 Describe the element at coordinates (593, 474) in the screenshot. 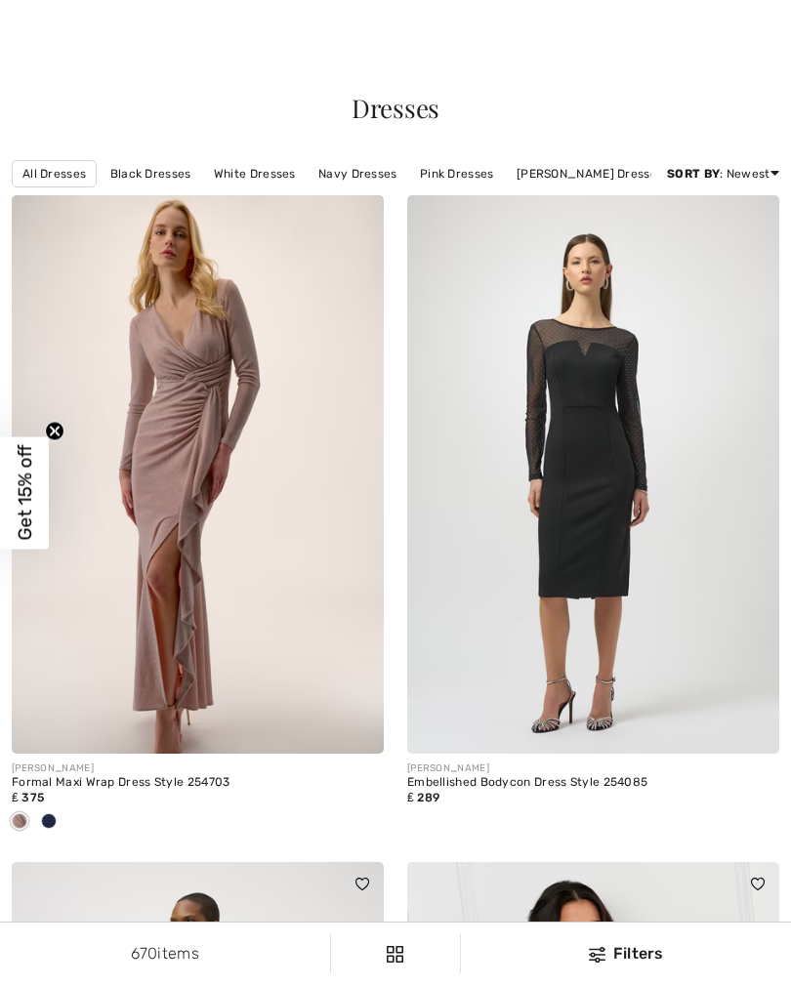

I see `img: Embellished Bodycon Dress Style 254085. Black` at that location.